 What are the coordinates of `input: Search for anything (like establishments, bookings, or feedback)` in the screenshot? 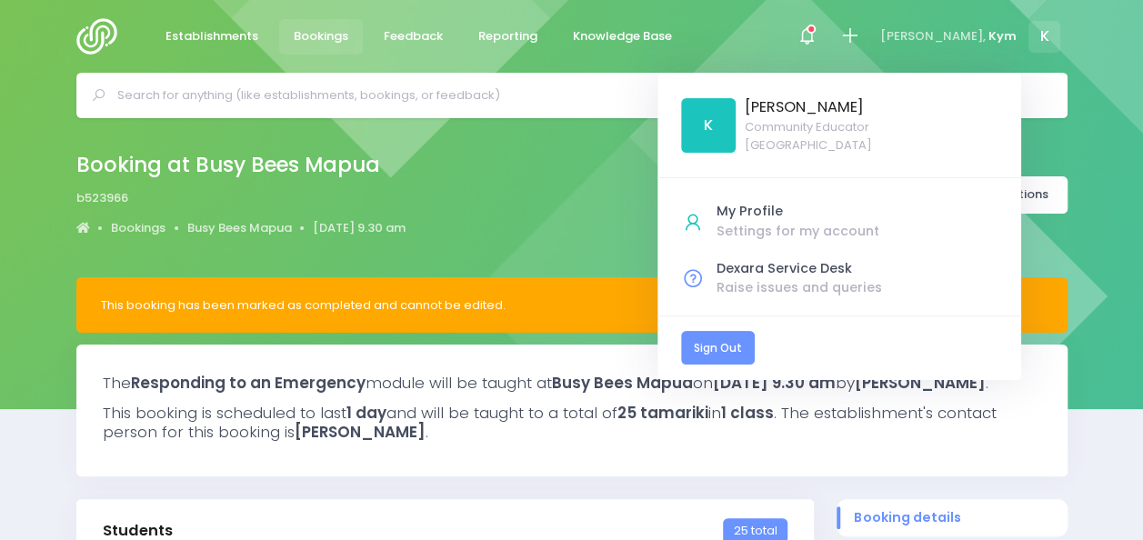 It's located at (579, 96).